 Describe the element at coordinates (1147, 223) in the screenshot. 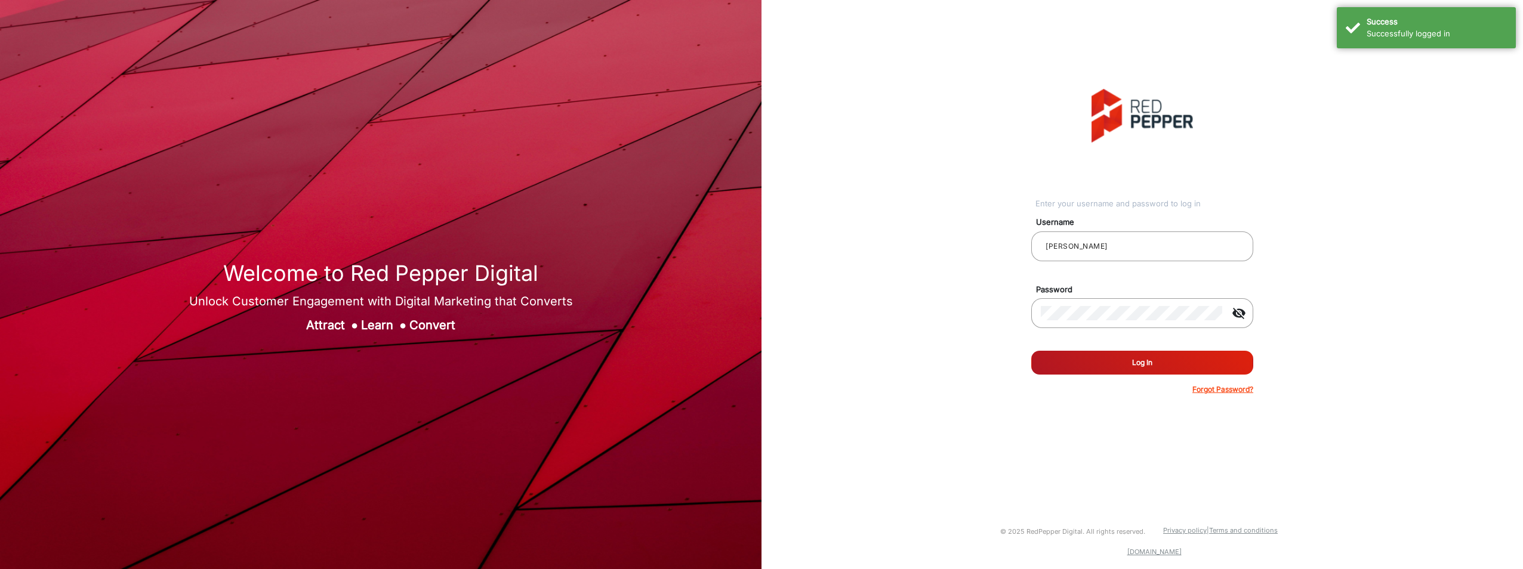

I see `mat-label: Username` at that location.